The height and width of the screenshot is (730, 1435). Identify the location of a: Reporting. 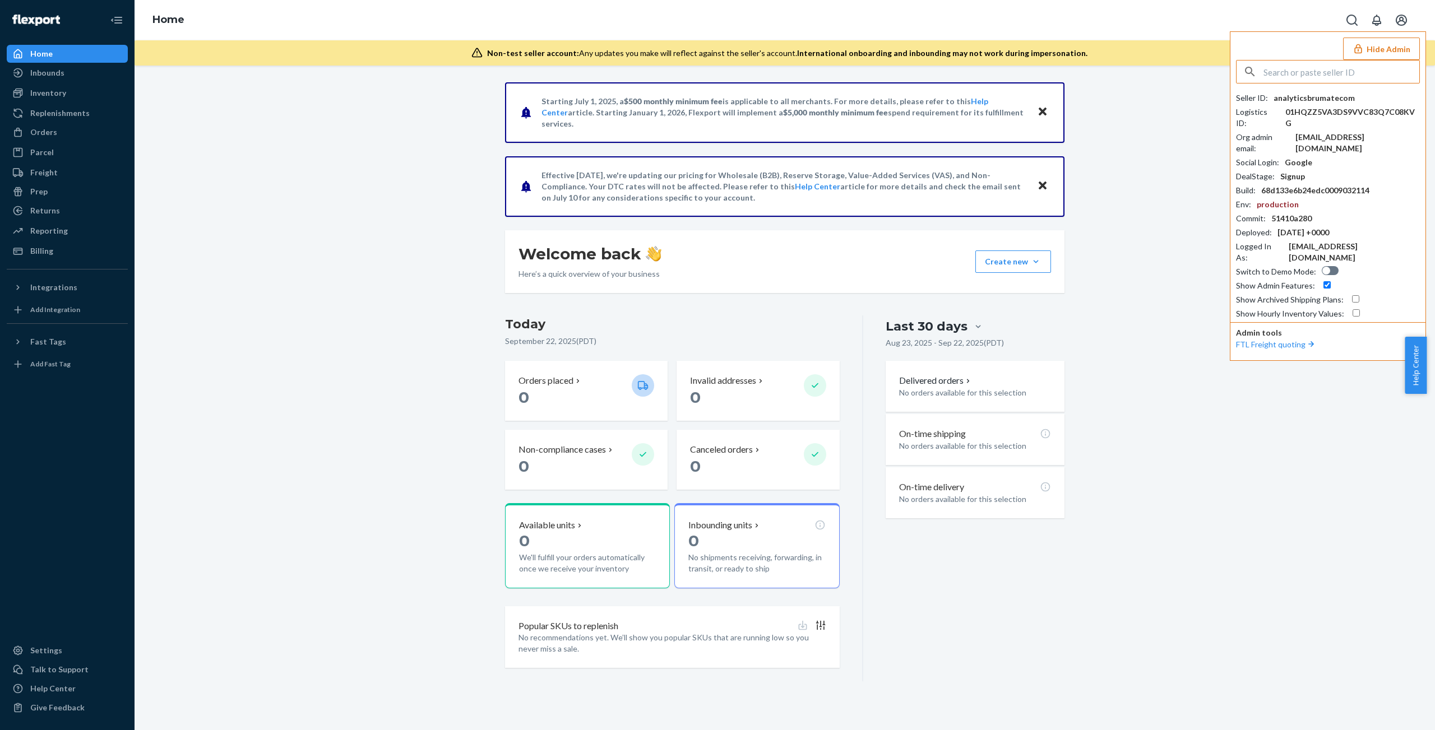
(67, 231).